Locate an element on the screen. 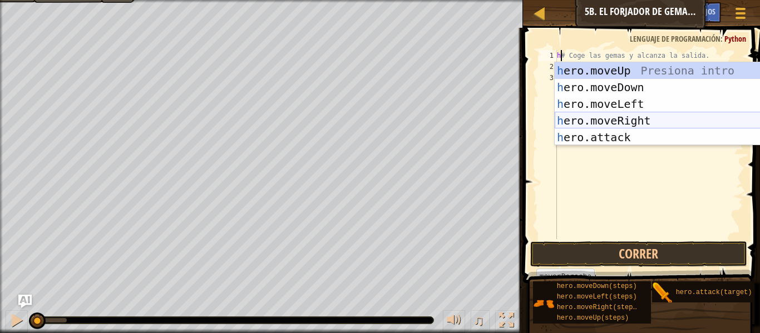 Image resolution: width=760 pixels, height=333 pixels. div: 3 is located at coordinates (547, 78).